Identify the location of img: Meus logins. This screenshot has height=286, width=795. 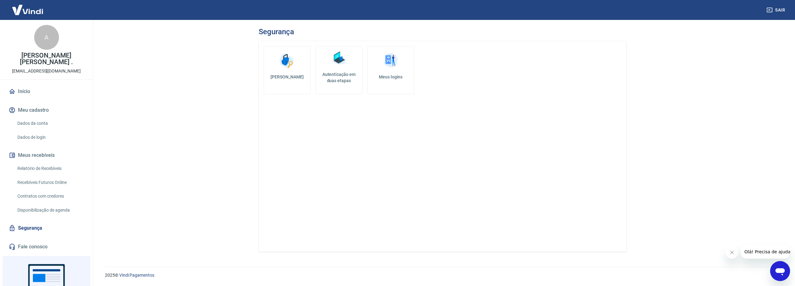
(391, 61).